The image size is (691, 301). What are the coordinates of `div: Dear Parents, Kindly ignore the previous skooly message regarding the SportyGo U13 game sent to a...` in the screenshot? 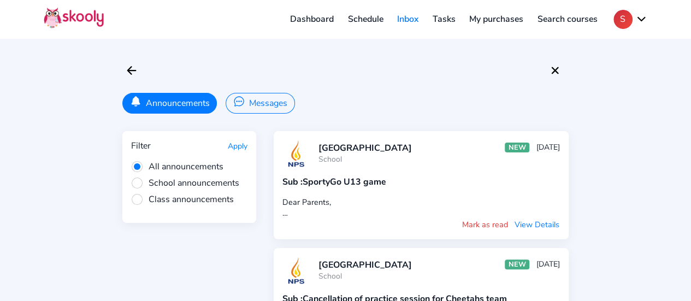 It's located at (421, 208).